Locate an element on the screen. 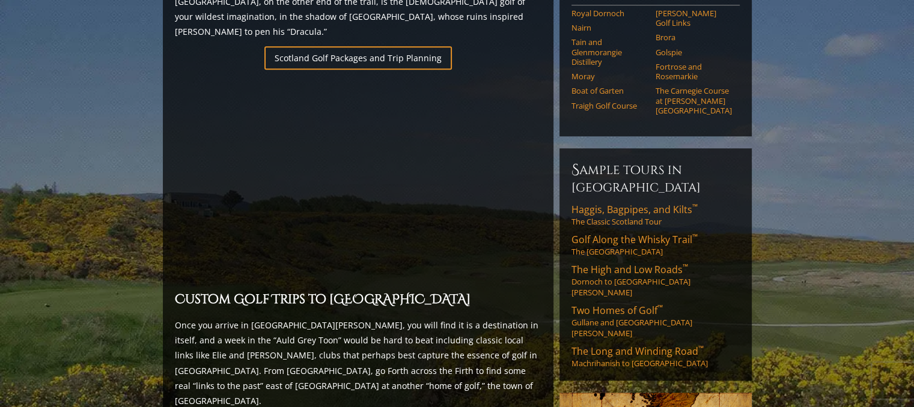 The height and width of the screenshot is (407, 914). a: Golspie is located at coordinates (694, 52).